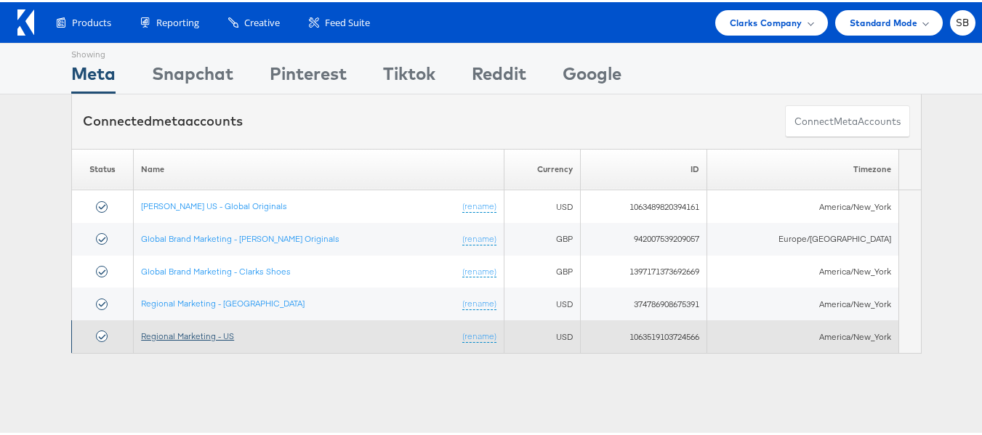 This screenshot has height=435, width=982. What do you see at coordinates (262, 20) in the screenshot?
I see `span: Creative` at bounding box center [262, 20].